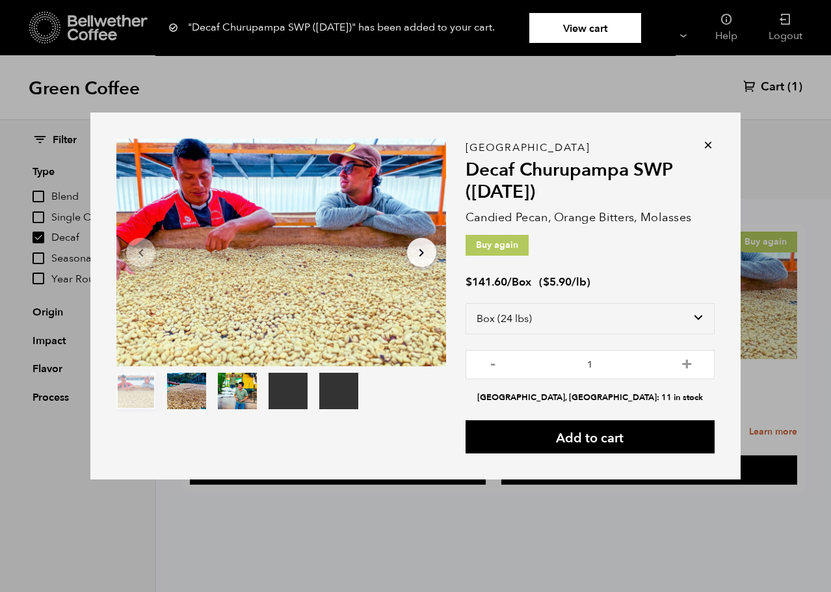  Describe the element at coordinates (579, 282) in the screenshot. I see `span: /lb` at that location.